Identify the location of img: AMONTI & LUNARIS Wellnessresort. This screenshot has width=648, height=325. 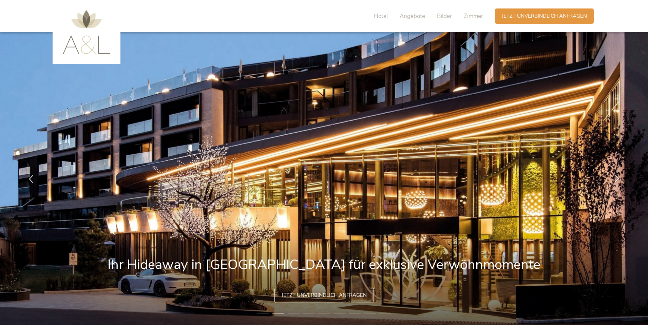
(87, 32).